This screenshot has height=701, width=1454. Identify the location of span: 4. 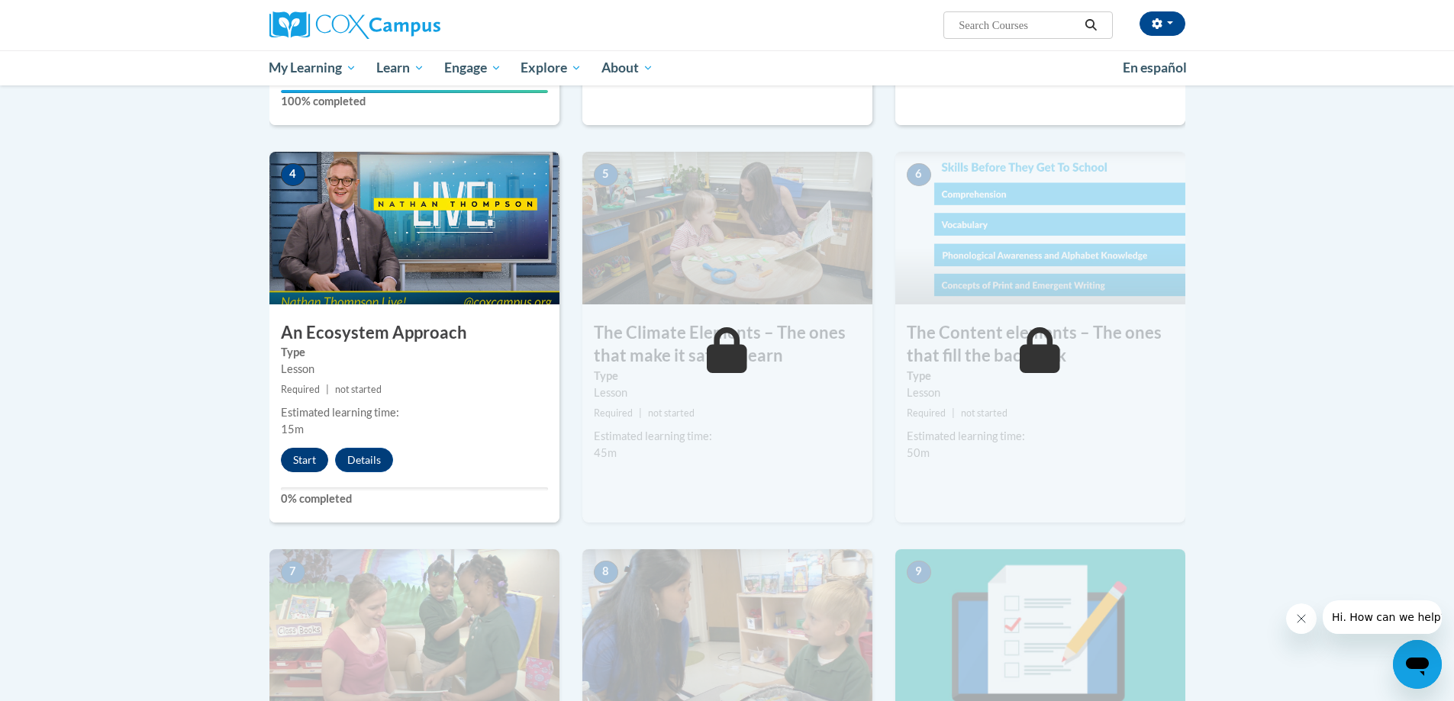
(293, 175).